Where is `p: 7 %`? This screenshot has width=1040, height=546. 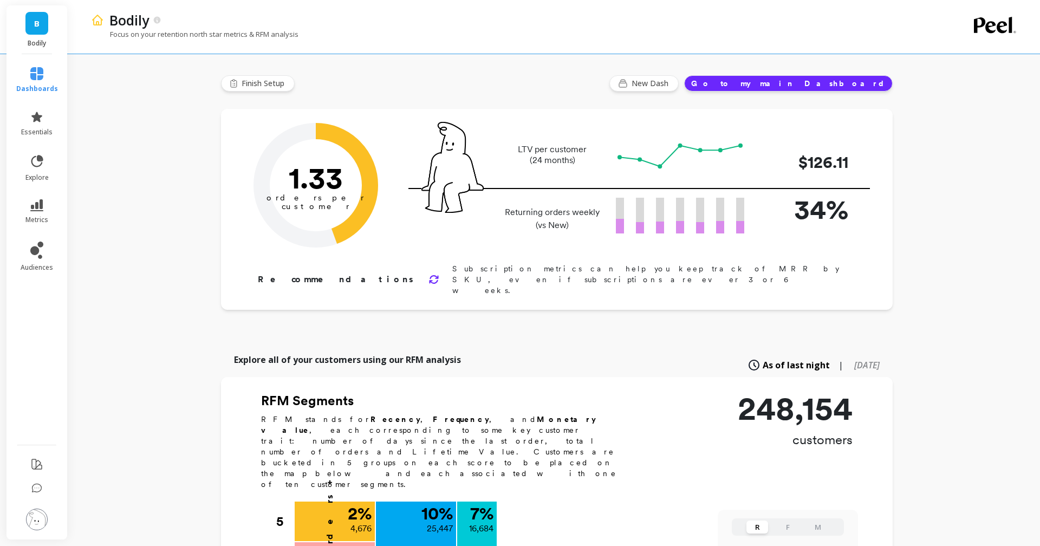 p: 7 % is located at coordinates (482, 513).